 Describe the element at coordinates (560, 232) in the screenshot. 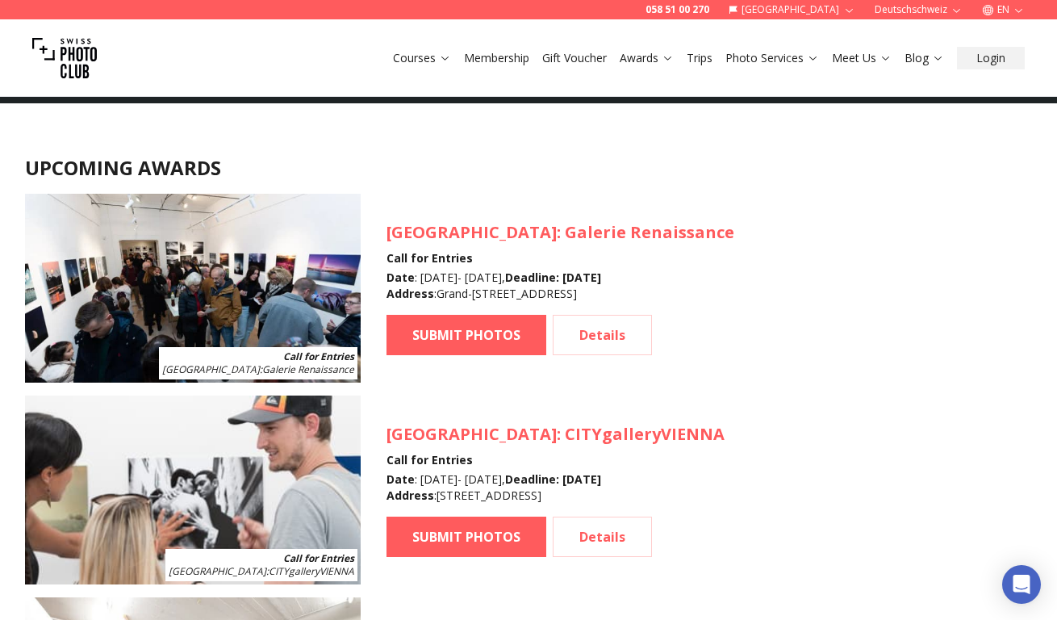

I see `h3: : Galerie Renaissance` at that location.